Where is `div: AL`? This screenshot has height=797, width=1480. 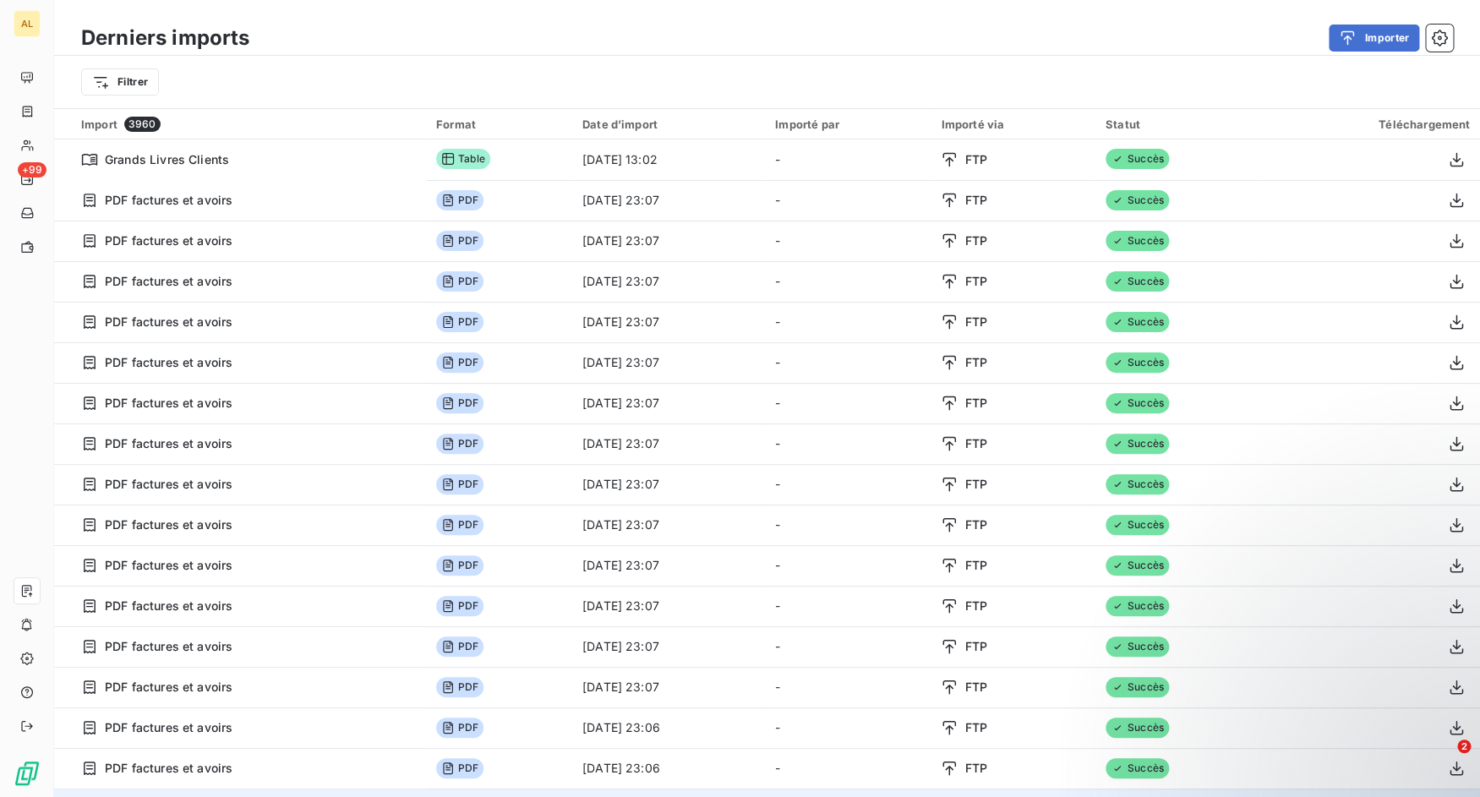 div: AL is located at coordinates (27, 24).